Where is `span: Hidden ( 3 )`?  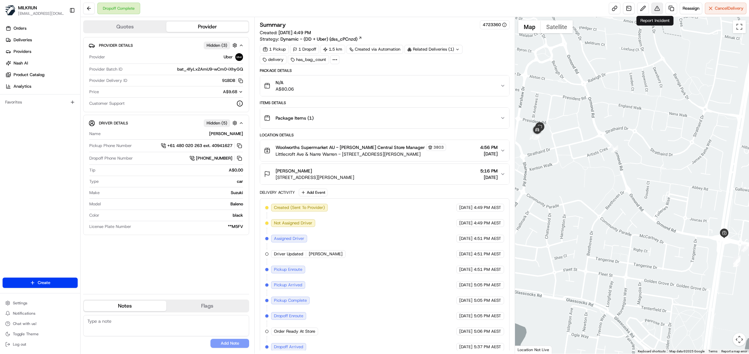
span: Hidden ( 3 ) is located at coordinates (217, 45).